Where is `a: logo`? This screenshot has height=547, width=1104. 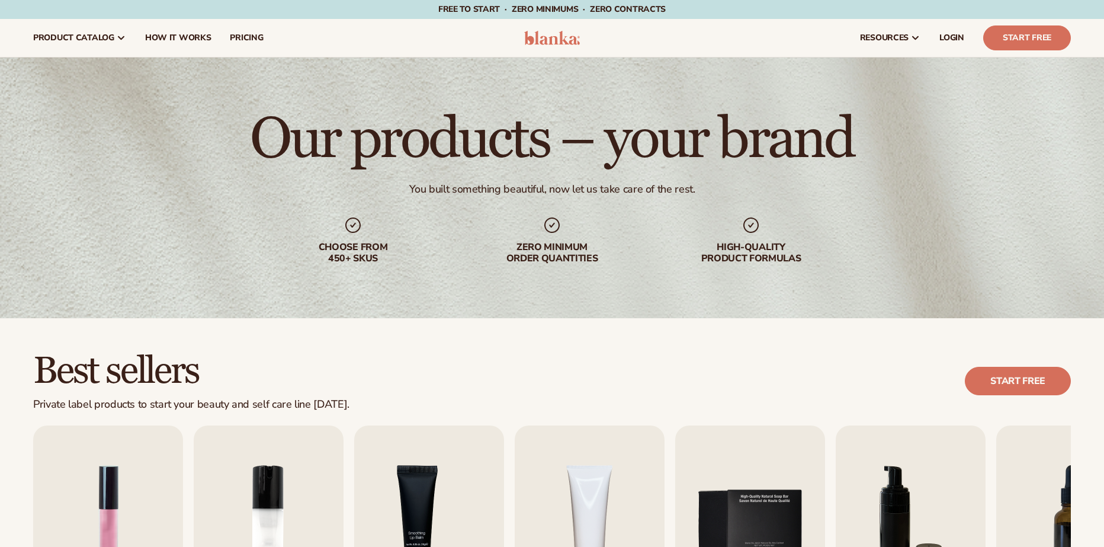 a: logo is located at coordinates (552, 38).